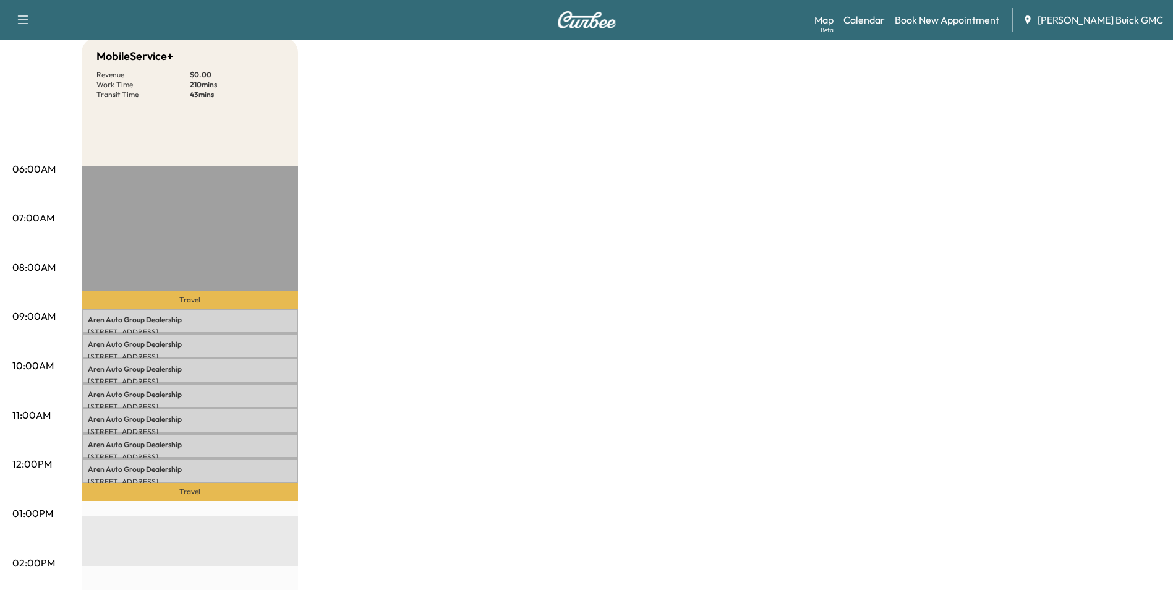 Image resolution: width=1173 pixels, height=590 pixels. I want to click on p: 10:00AM, so click(33, 366).